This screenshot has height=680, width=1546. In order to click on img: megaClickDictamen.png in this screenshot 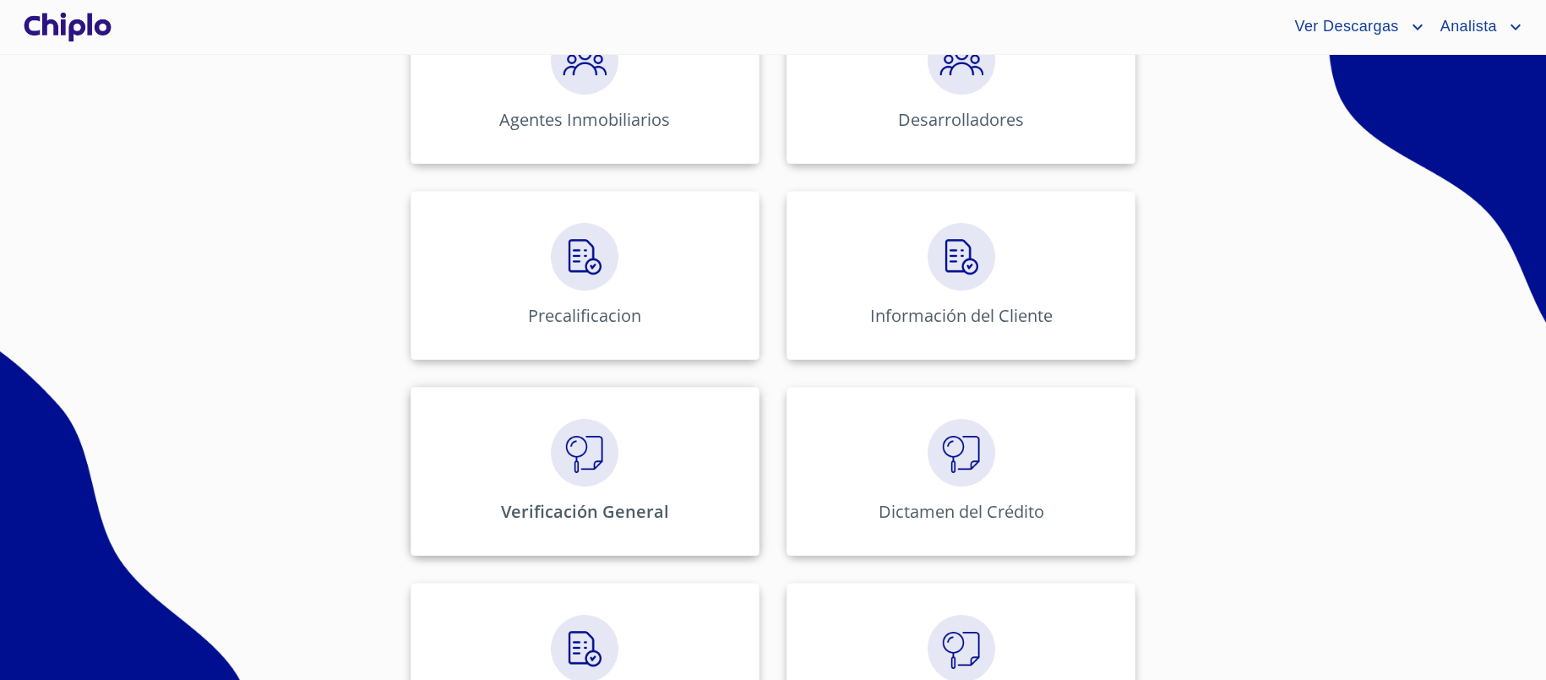, I will do `click(961, 453)`.